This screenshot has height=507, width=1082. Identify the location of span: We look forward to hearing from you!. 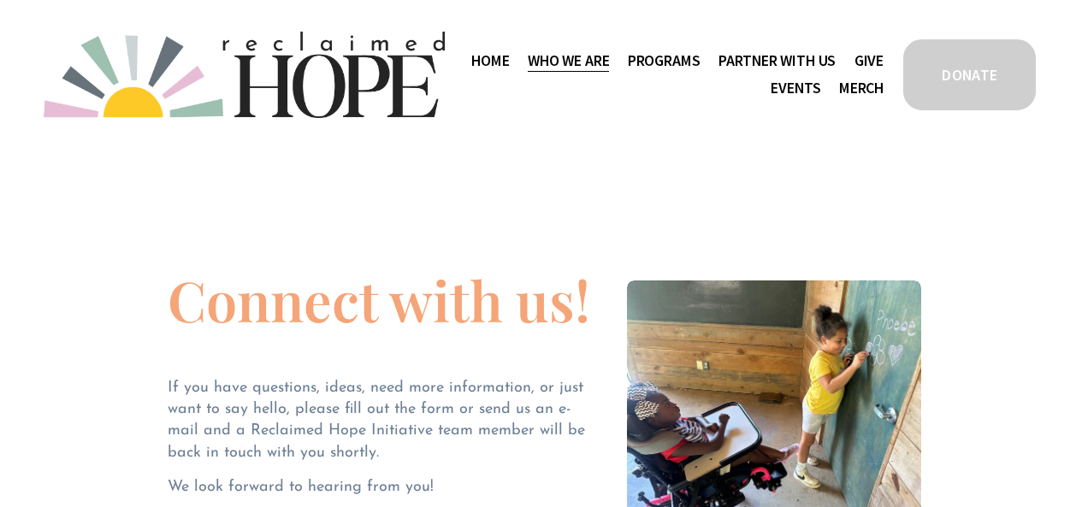
(300, 487).